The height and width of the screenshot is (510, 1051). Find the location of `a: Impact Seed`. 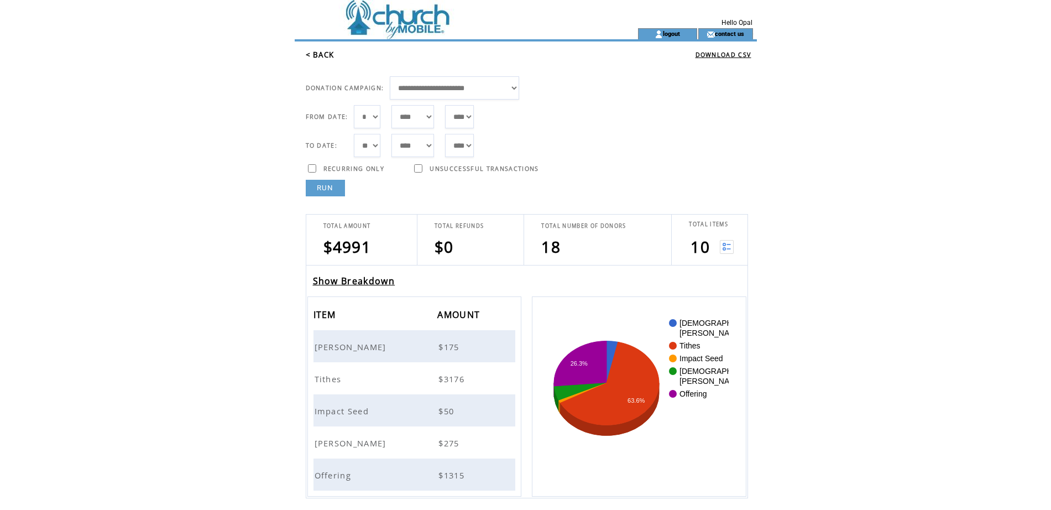

a: Impact Seed is located at coordinates (343, 410).